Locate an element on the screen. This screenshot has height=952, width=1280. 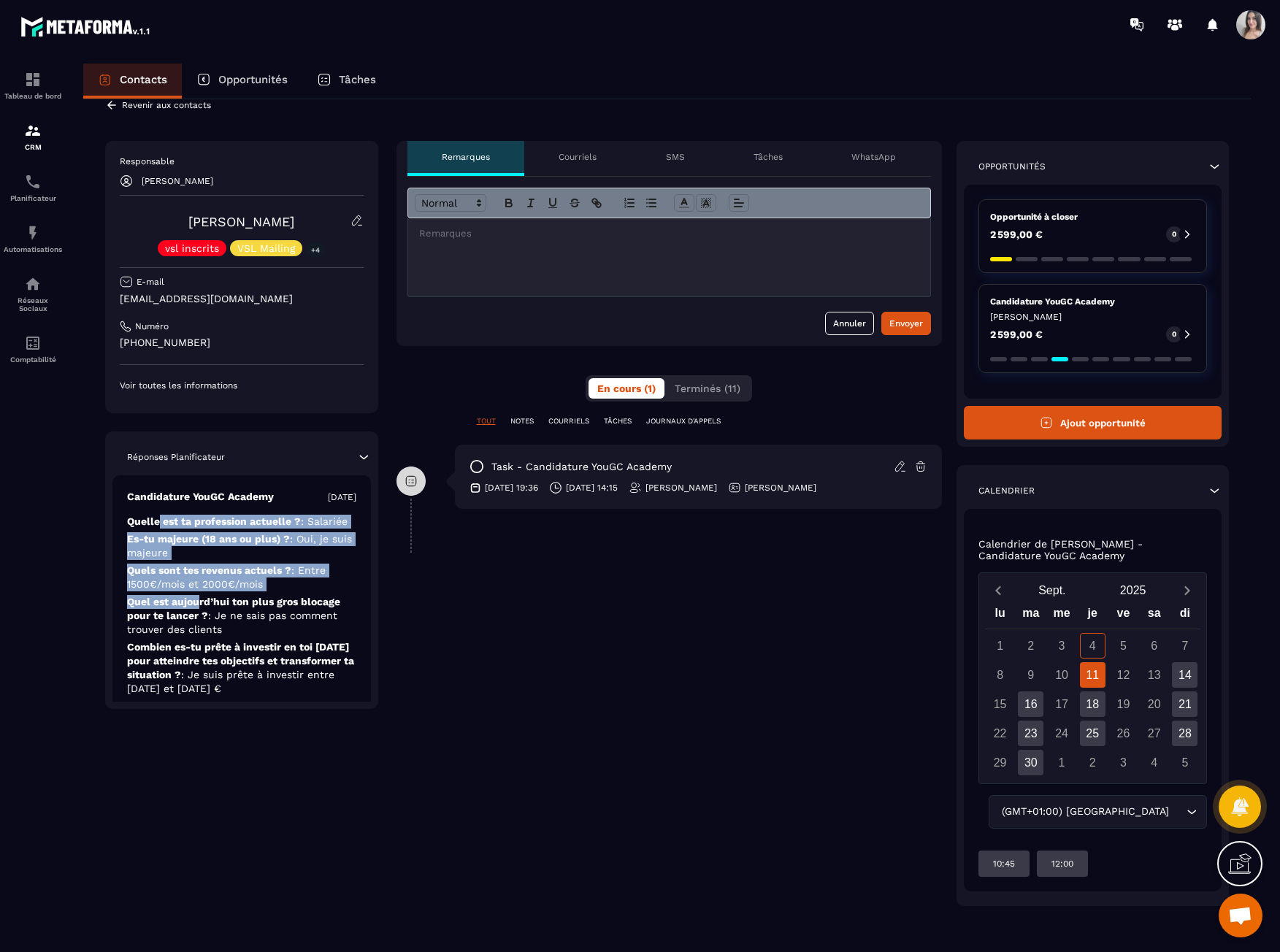
img: accountant is located at coordinates (33, 343).